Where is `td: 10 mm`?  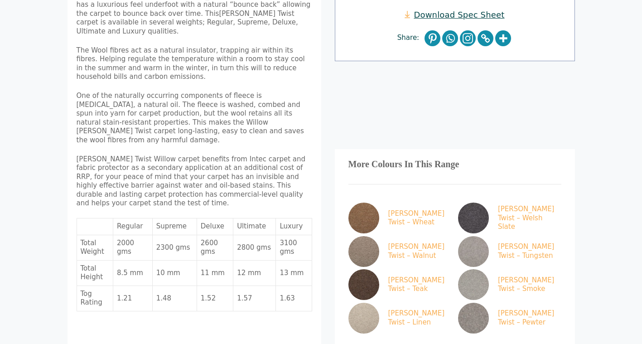 td: 10 mm is located at coordinates (175, 273).